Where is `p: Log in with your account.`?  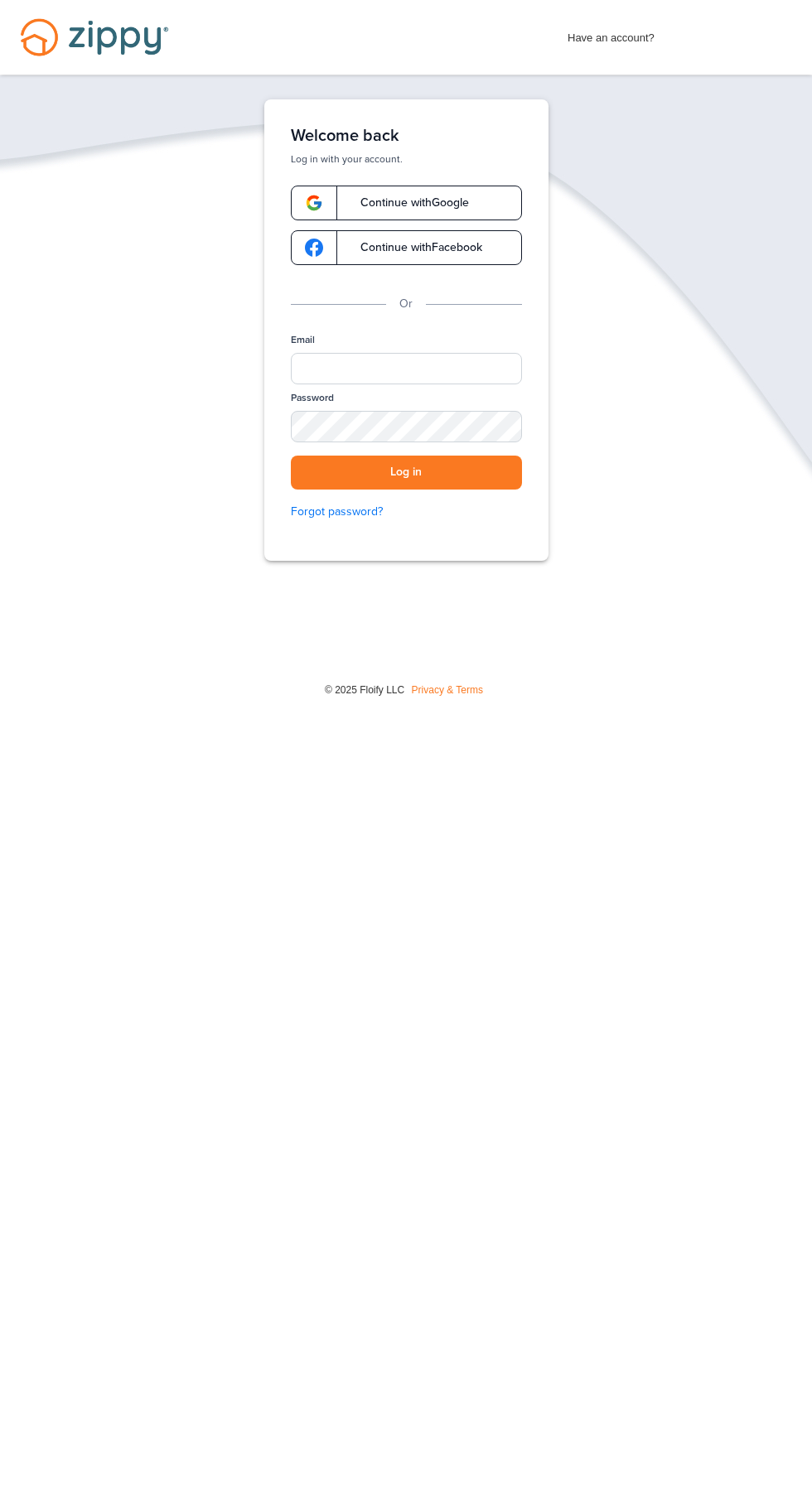 p: Log in with your account. is located at coordinates (406, 159).